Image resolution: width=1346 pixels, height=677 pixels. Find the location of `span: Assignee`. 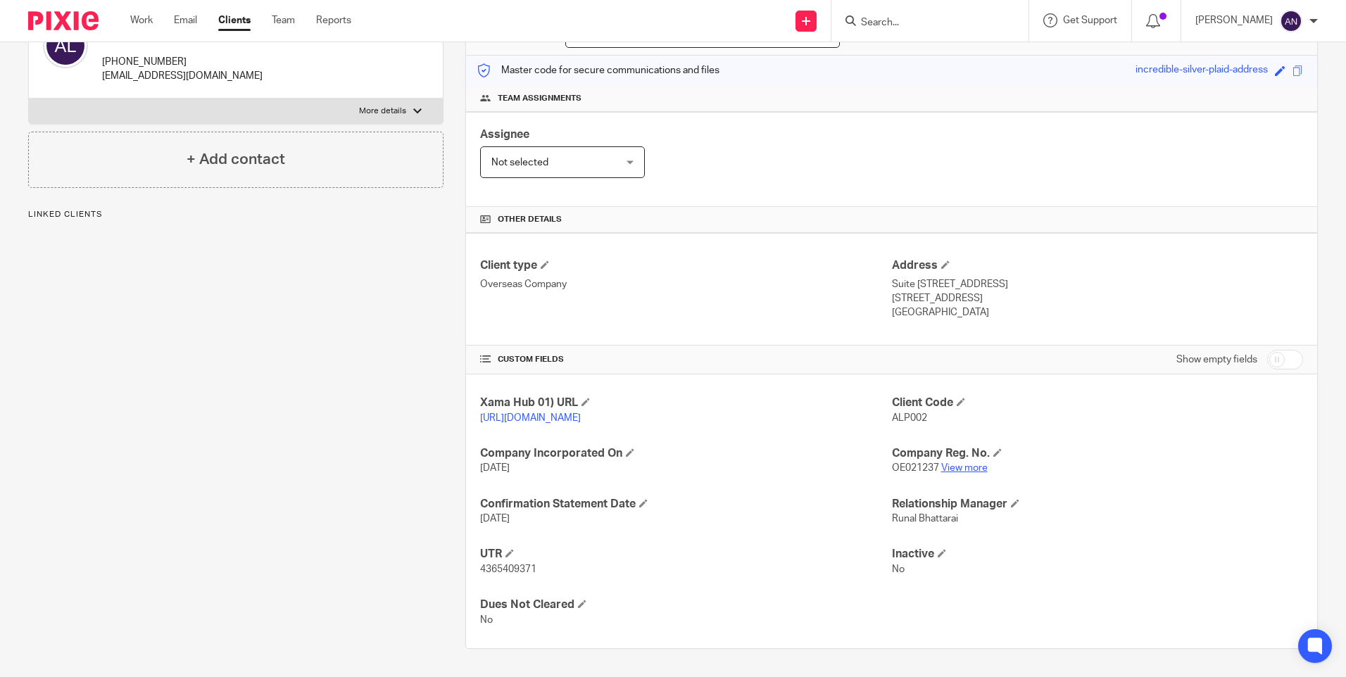

span: Assignee is located at coordinates (505, 134).